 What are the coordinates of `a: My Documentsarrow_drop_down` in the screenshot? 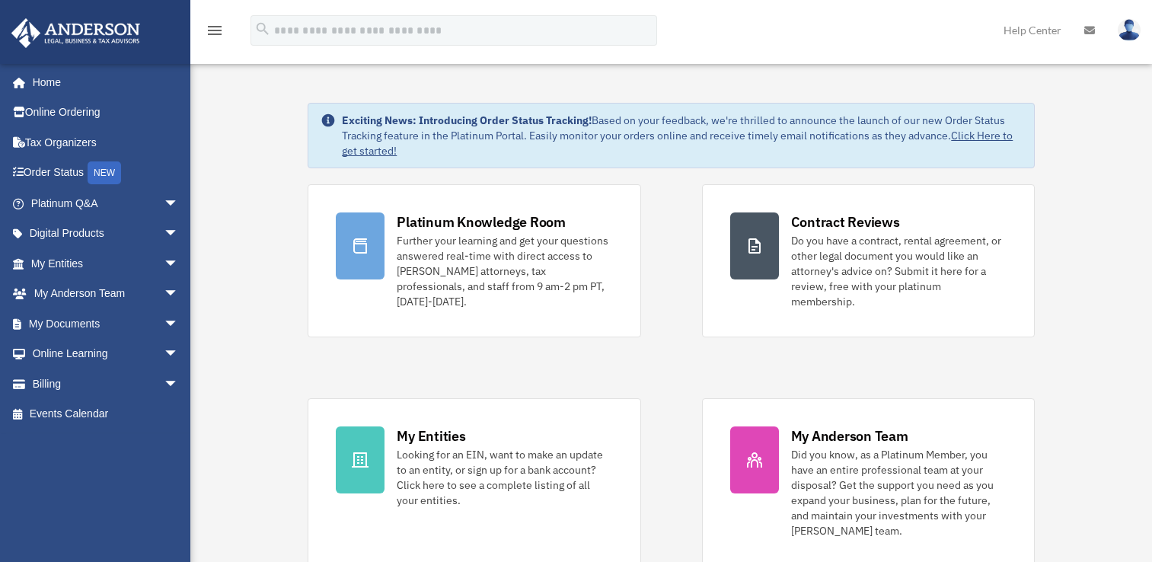 It's located at (106, 323).